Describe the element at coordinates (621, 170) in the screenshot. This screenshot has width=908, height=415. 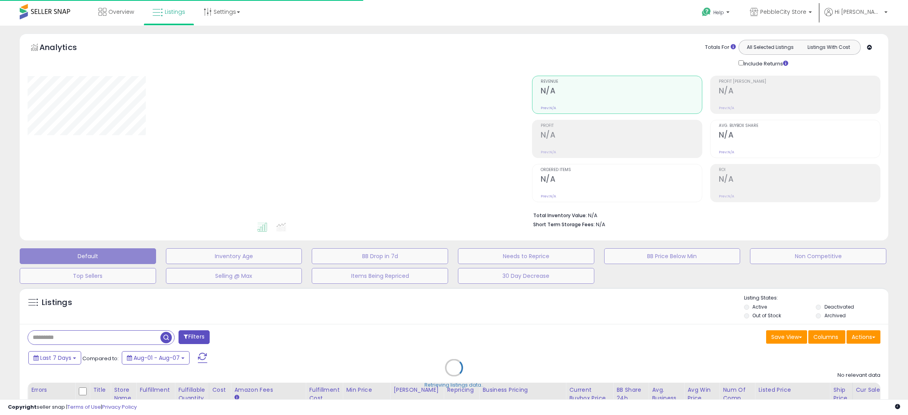
I see `span: Ordered Items` at that location.